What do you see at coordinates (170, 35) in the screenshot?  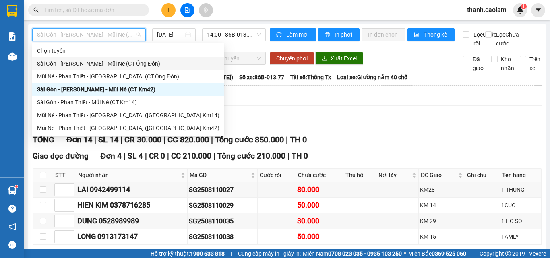 I see `input: 11/08/2025` at bounding box center [170, 35].